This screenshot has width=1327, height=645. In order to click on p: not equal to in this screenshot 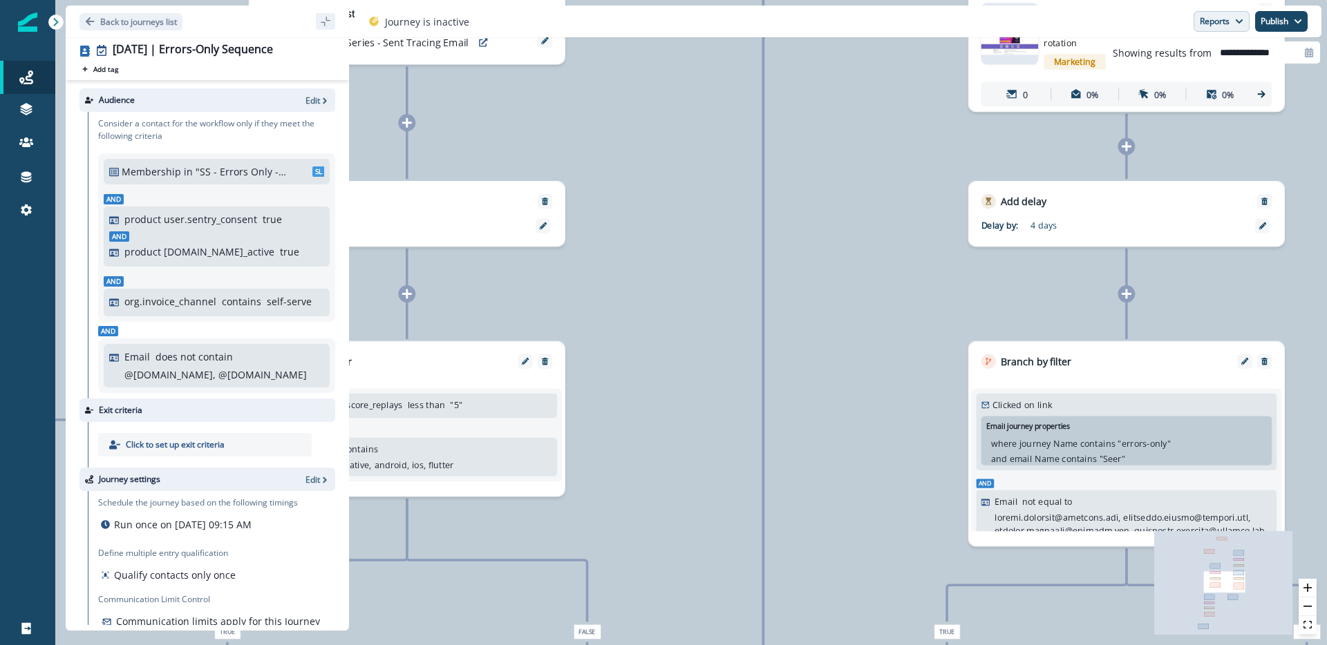, I will do `click(1047, 502)`.